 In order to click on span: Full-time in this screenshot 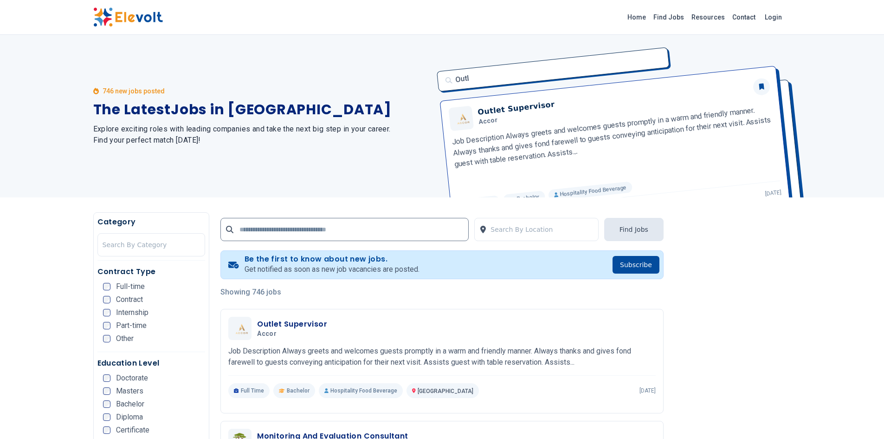, I will do `click(130, 286)`.